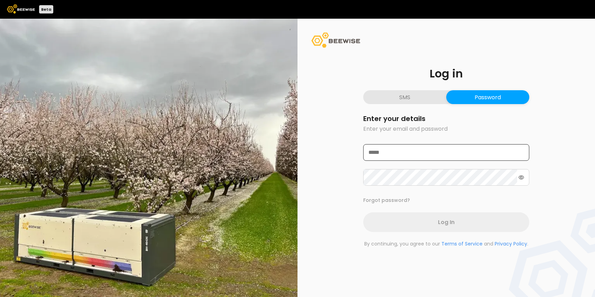 Image resolution: width=595 pixels, height=297 pixels. What do you see at coordinates (488, 97) in the screenshot?
I see `button: Password` at bounding box center [488, 97].